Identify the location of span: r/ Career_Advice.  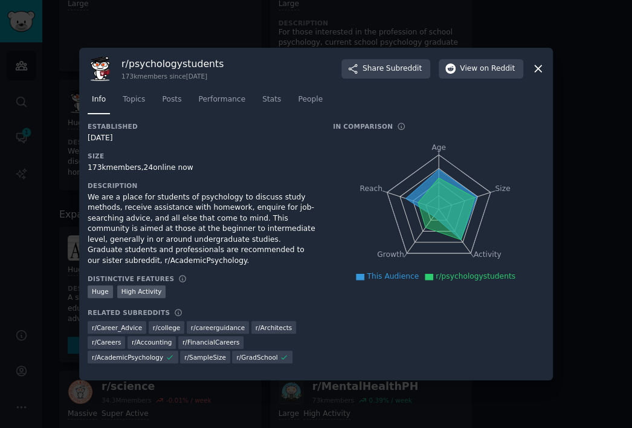
(117, 328).